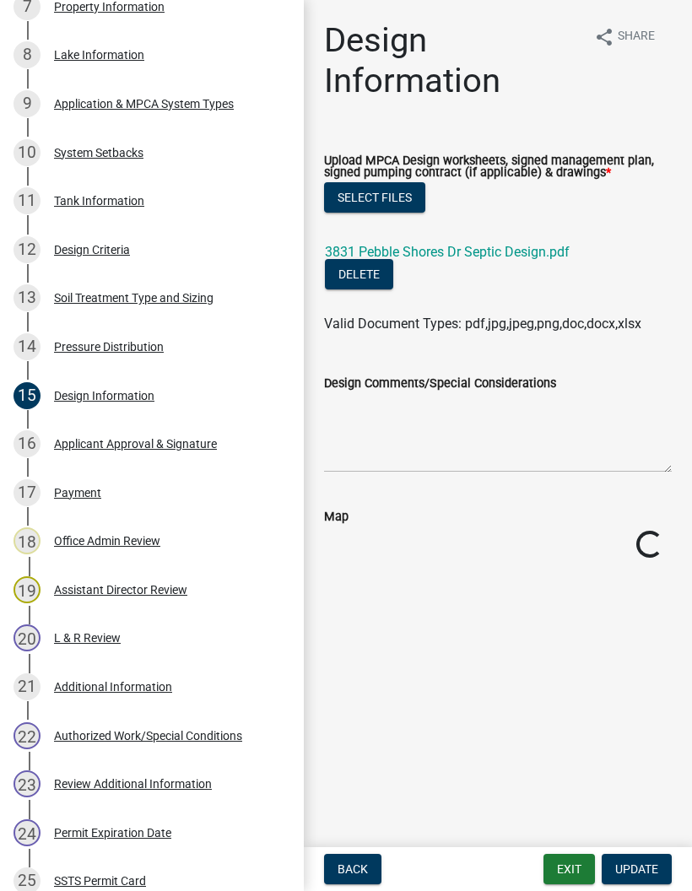  Describe the element at coordinates (27, 541) in the screenshot. I see `div: 18` at that location.